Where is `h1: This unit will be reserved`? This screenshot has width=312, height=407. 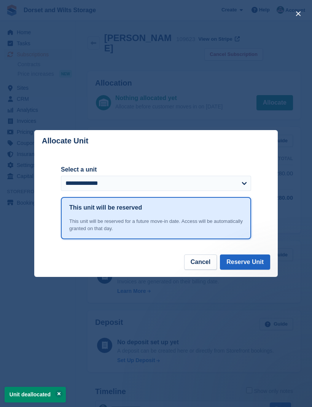
h1: This unit will be reserved is located at coordinates (105, 208).